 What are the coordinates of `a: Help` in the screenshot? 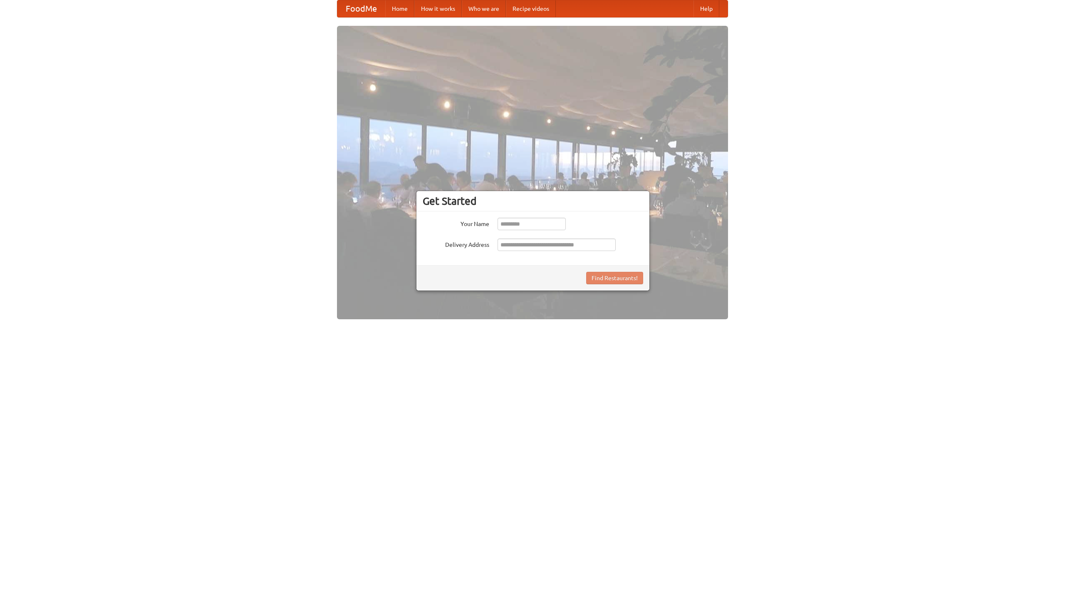 It's located at (707, 9).